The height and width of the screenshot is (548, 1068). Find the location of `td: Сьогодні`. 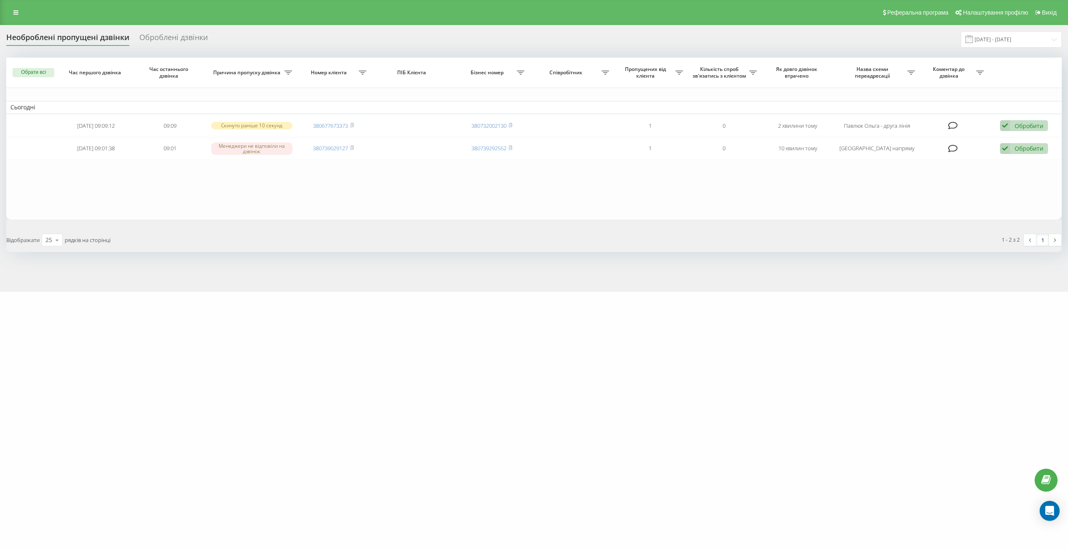

td: Сьогодні is located at coordinates (534, 107).